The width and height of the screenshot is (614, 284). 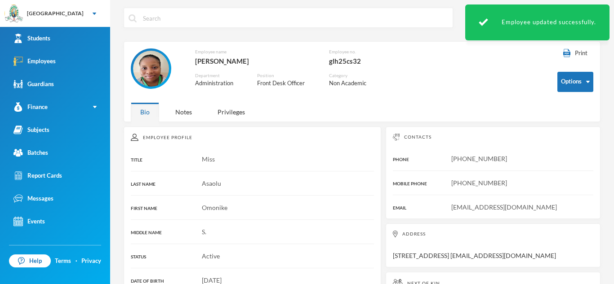 What do you see at coordinates (575, 82) in the screenshot?
I see `button: Options` at bounding box center [575, 82].